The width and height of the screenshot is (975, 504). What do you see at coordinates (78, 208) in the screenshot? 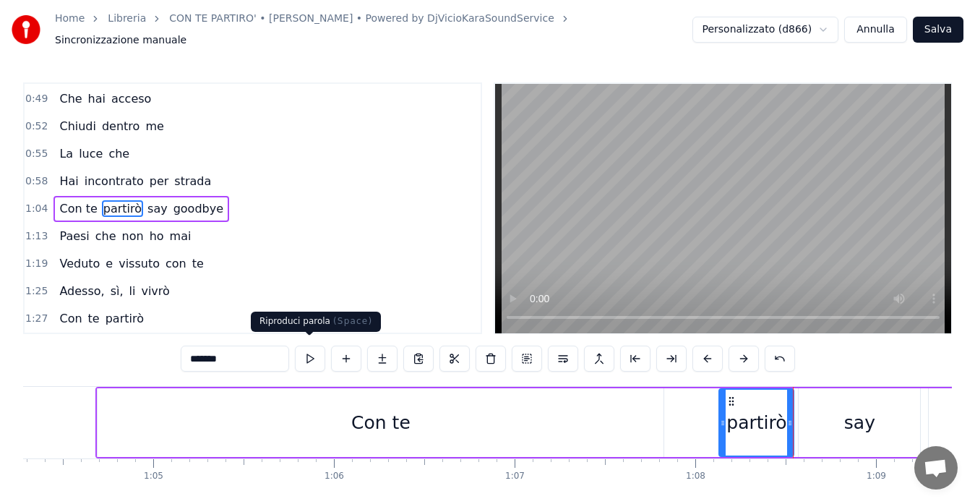
I see `span: Con te` at bounding box center [78, 208].